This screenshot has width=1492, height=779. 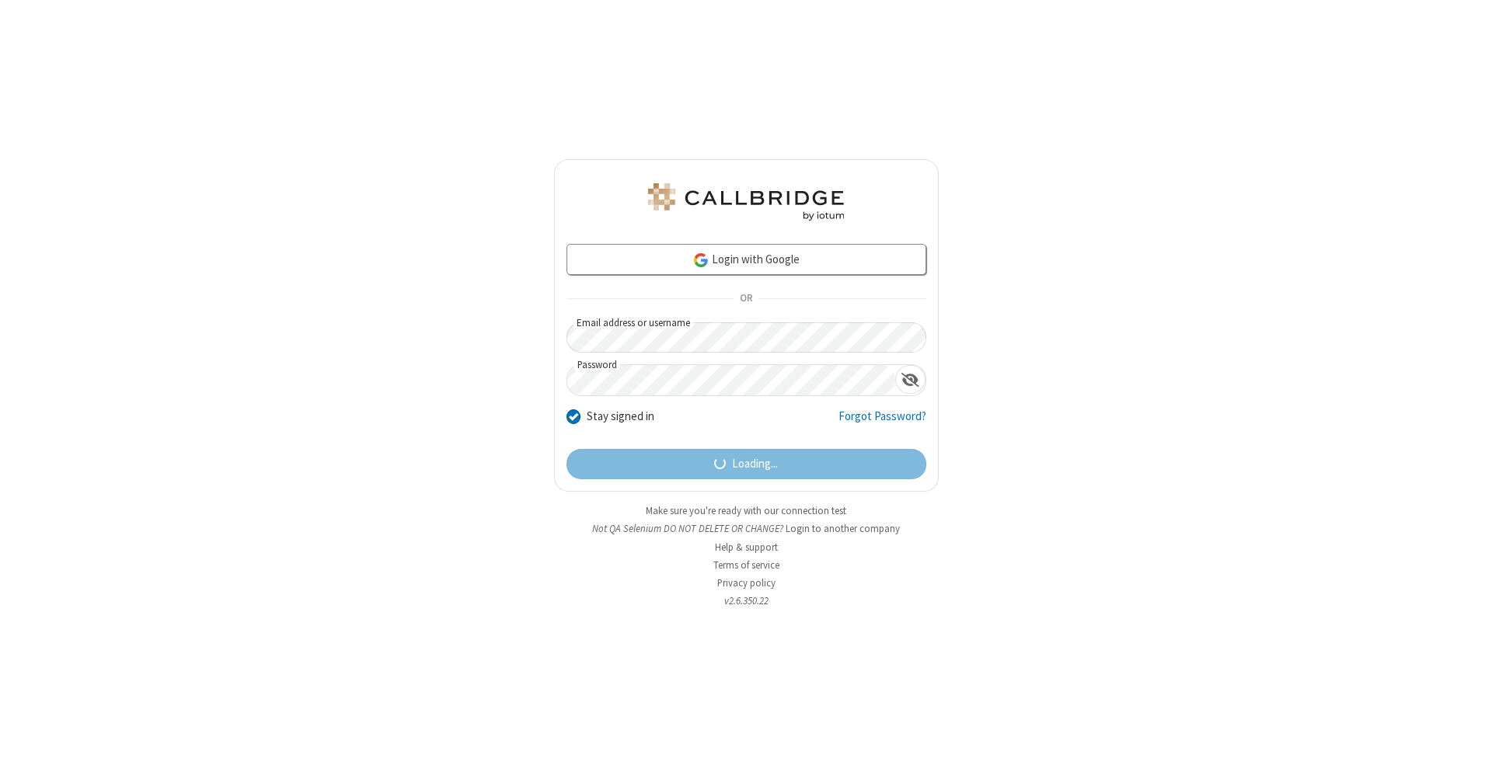 I want to click on button: Loading..., so click(x=746, y=465).